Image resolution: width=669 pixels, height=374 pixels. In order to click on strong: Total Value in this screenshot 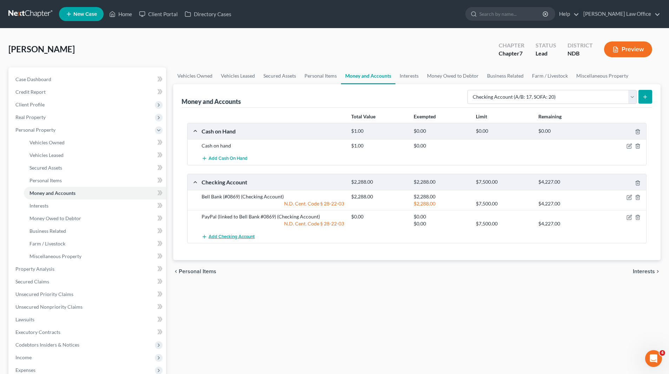, I will do `click(363, 116)`.